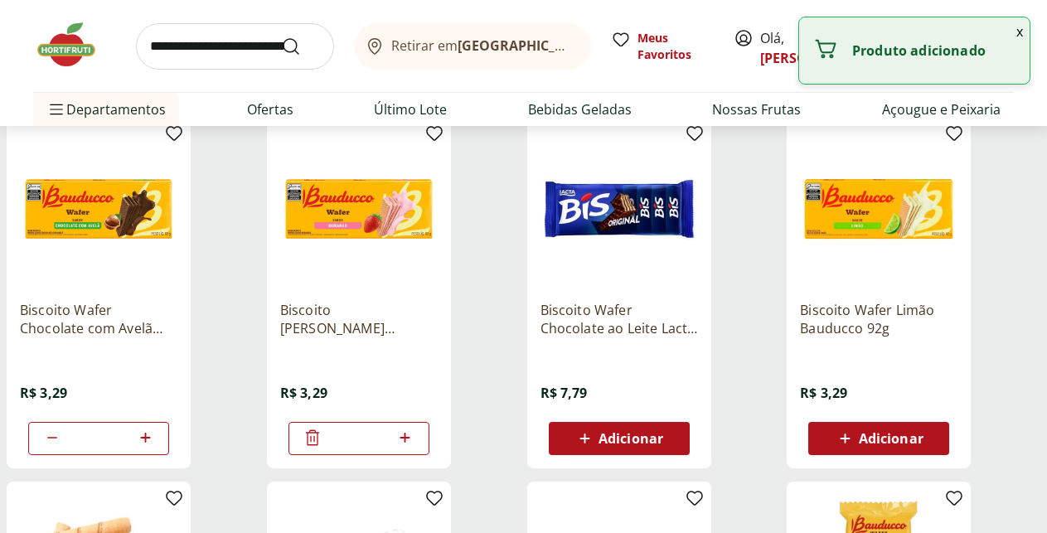  What do you see at coordinates (935, 51) in the screenshot?
I see `p: Produto adicionado` at bounding box center [935, 51].